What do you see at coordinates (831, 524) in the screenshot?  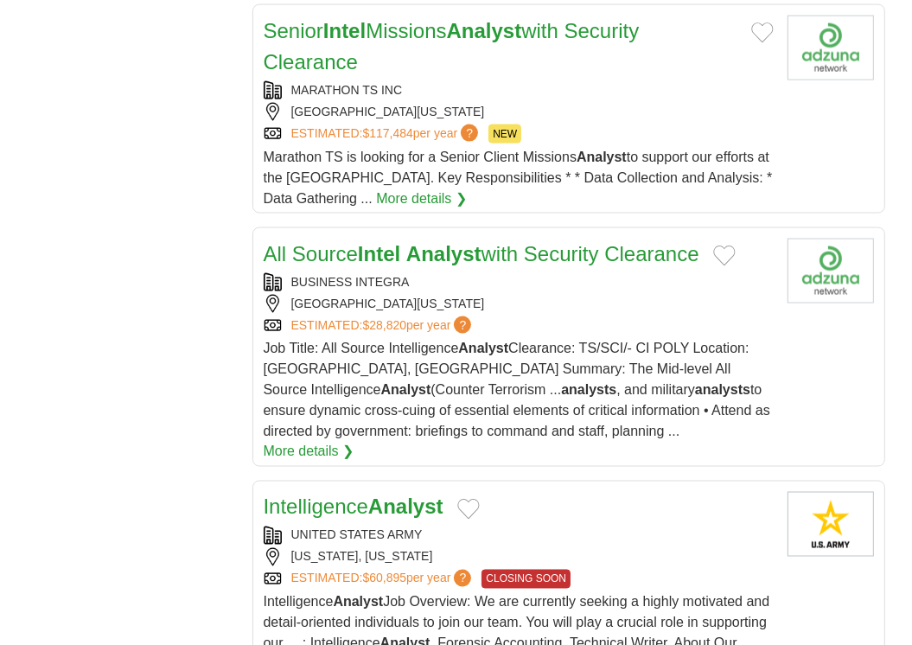 I see `img: United States Army logo` at bounding box center [831, 524].